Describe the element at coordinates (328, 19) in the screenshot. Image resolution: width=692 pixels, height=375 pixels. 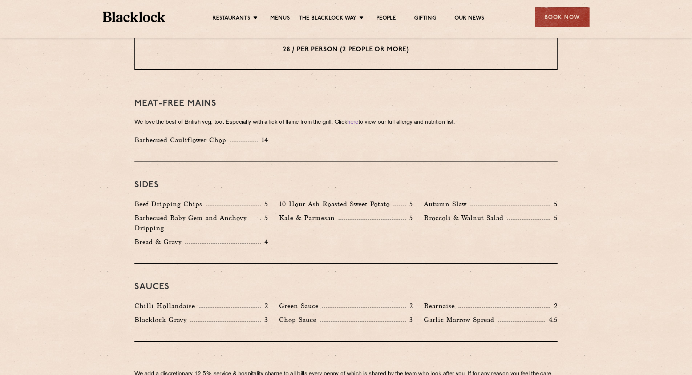
I see `a: The Blacklock Way` at that location.